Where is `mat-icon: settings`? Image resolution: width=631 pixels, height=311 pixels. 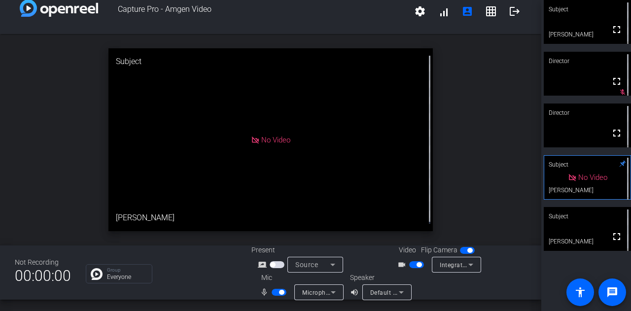
mat-icon: settings is located at coordinates (420, 11).